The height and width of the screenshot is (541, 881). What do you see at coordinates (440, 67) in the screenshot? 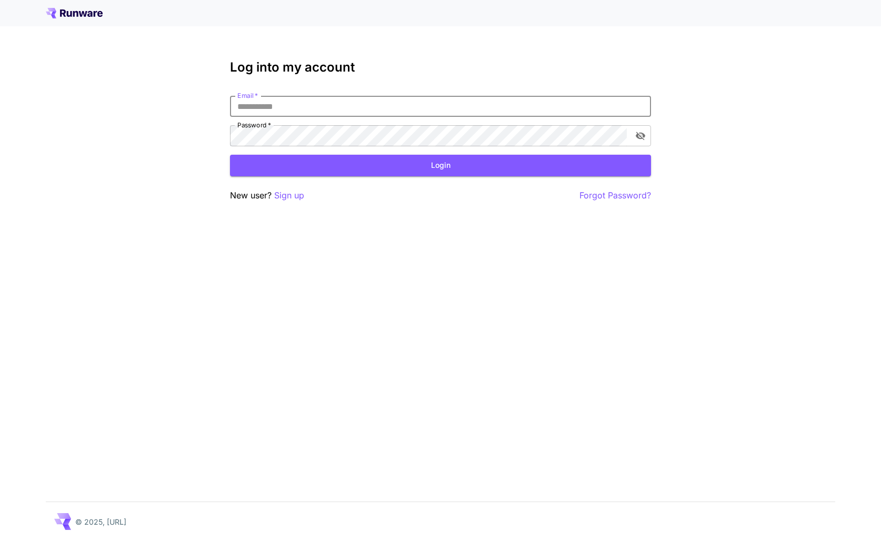
I see `h3: Log into my account` at bounding box center [440, 67].